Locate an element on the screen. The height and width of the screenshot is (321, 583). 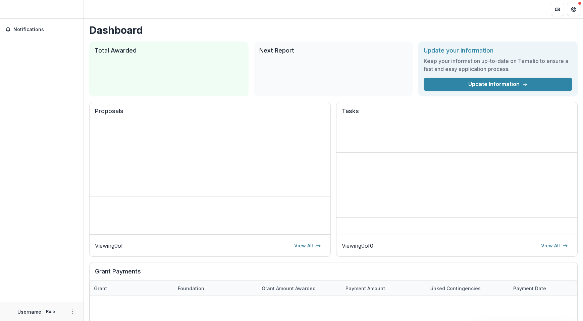
h2: Next Report is located at coordinates (333, 51).